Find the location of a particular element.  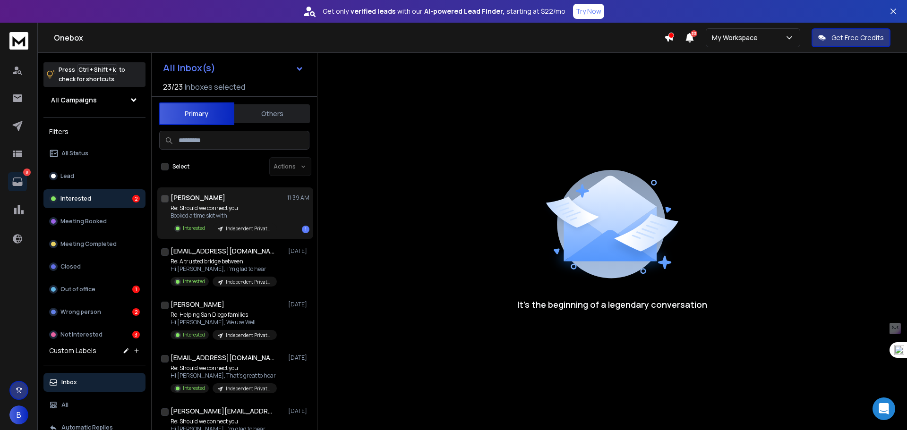

button: Meeting Booked is located at coordinates (94, 222).